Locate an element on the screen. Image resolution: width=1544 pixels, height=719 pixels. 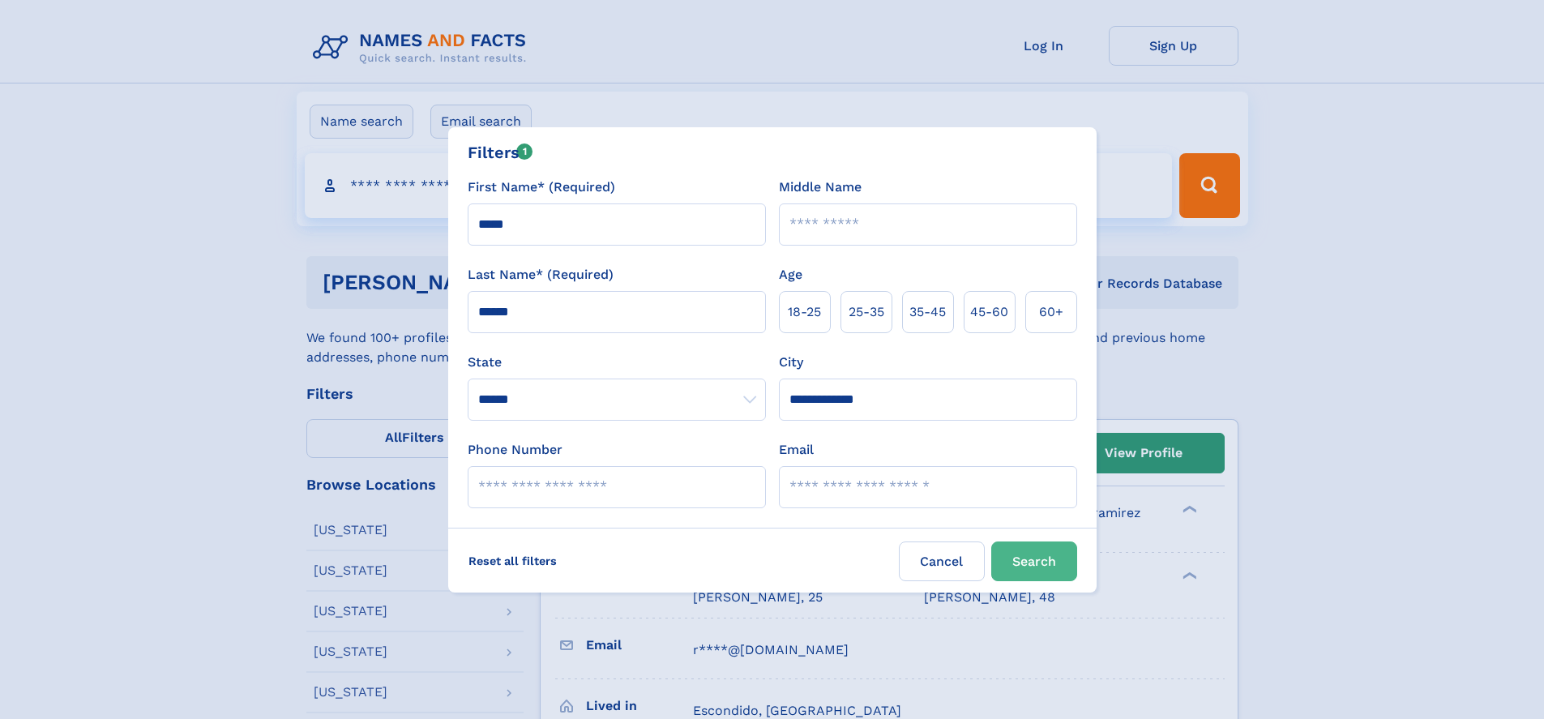
label: Cancel is located at coordinates (942, 561).